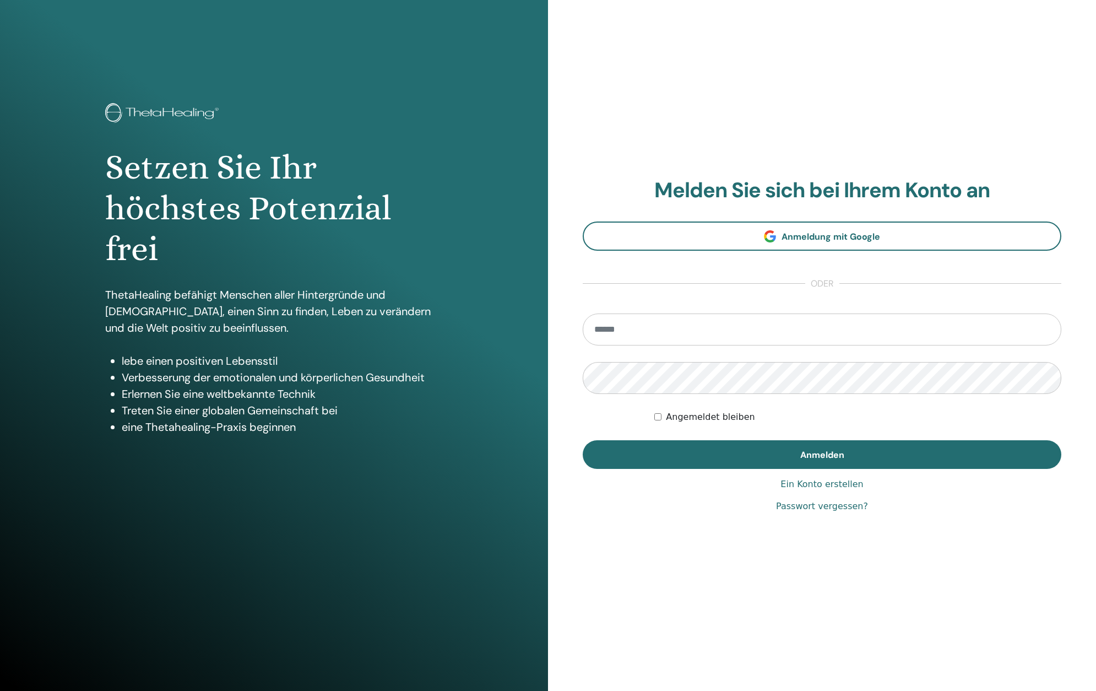  Describe the element at coordinates (822, 284) in the screenshot. I see `span: oder` at that location.